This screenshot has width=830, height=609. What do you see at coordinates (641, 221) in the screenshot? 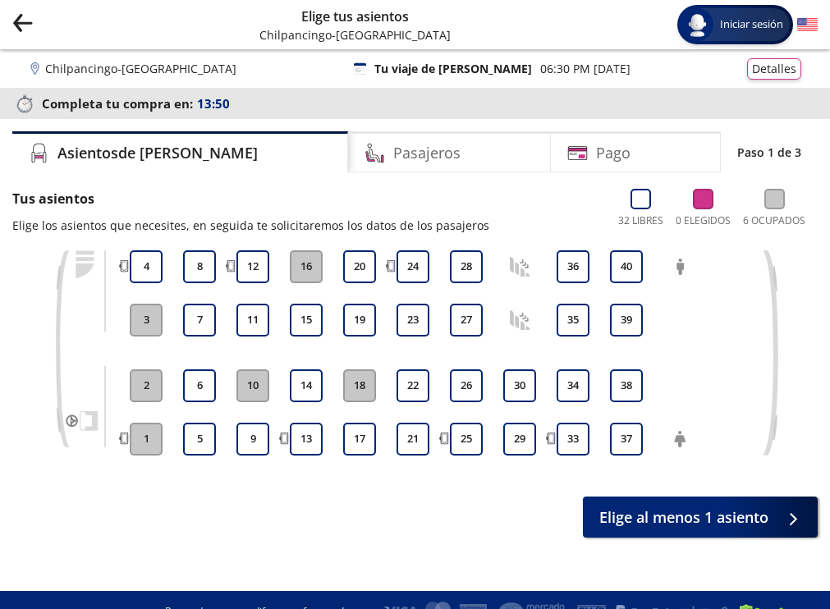
I see `p: 32 Libres` at bounding box center [641, 221].